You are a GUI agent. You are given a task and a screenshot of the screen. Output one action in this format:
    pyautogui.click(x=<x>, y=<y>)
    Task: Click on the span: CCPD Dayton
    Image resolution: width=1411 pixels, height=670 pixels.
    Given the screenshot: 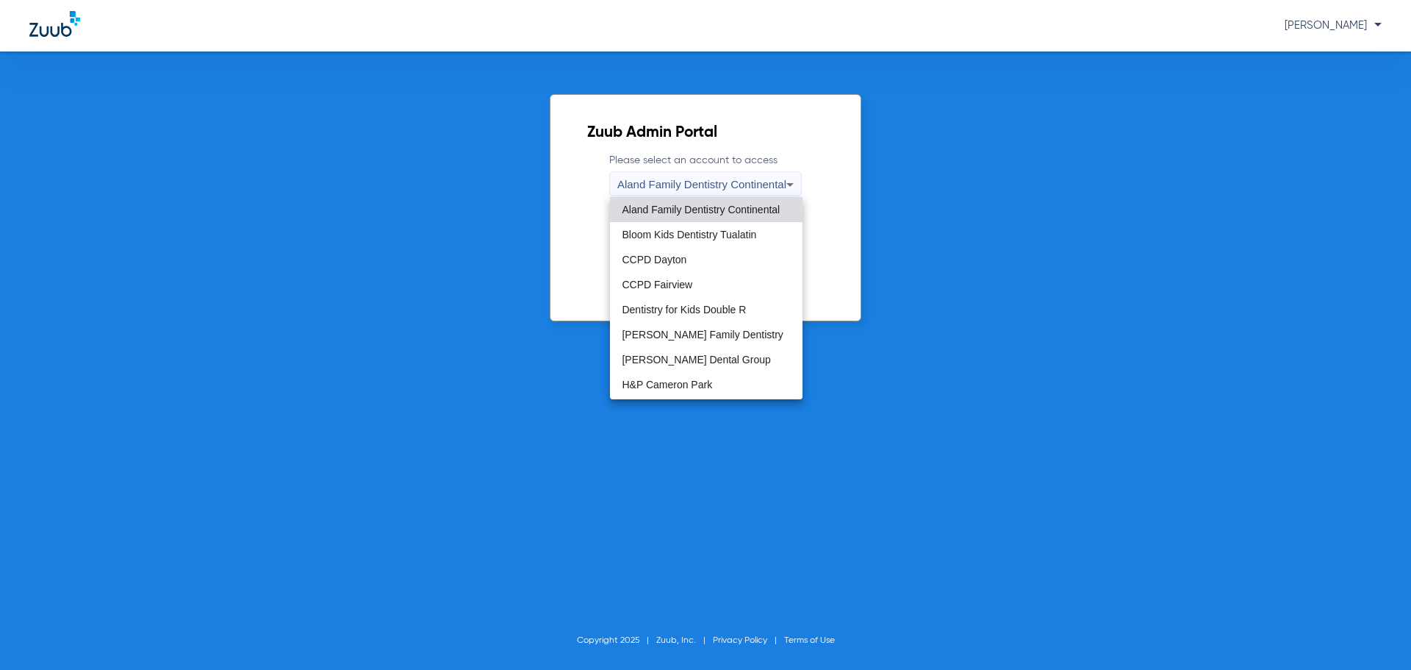 What is the action you would take?
    pyautogui.click(x=654, y=259)
    